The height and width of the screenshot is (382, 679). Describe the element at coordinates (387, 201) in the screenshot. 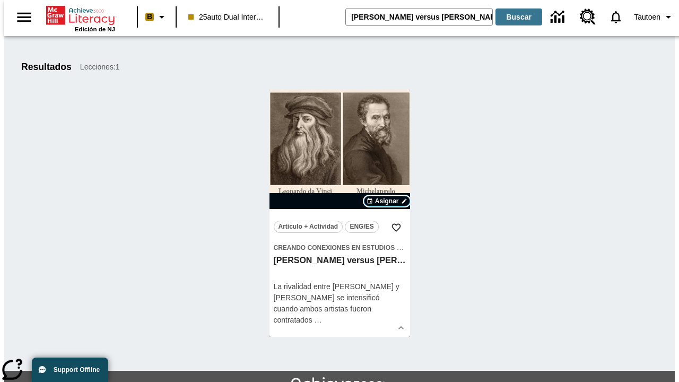

I see `span: Asignar` at that location.